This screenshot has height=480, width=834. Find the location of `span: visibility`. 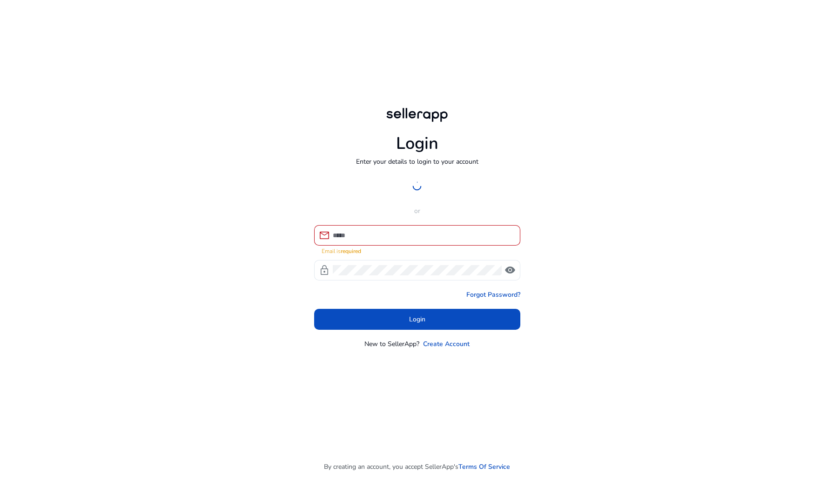

span: visibility is located at coordinates (510, 270).